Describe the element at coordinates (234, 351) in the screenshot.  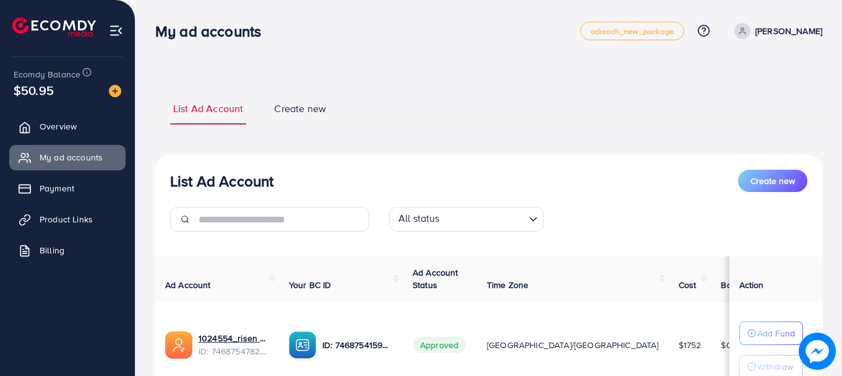
I see `span: ID: 7468754782921113617` at that location.